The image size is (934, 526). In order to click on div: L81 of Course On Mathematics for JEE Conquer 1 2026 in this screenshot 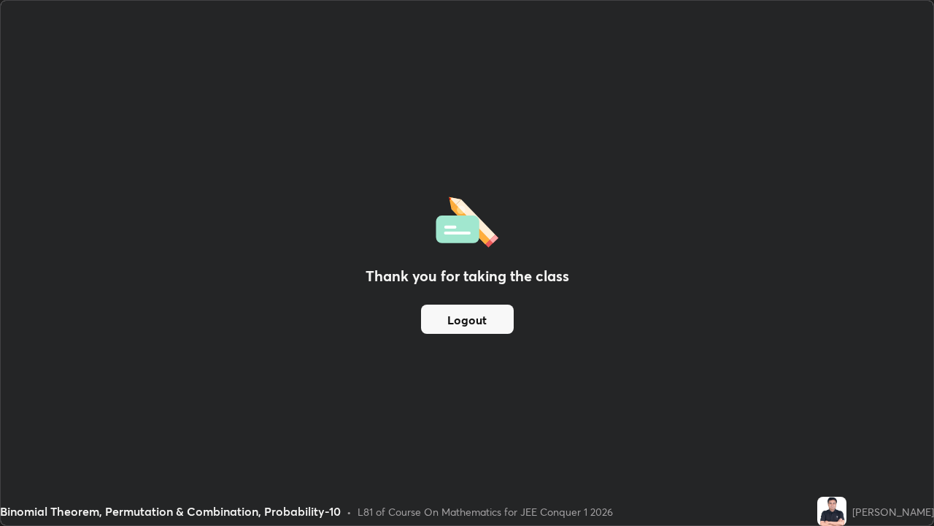, I will do `click(485, 511)`.